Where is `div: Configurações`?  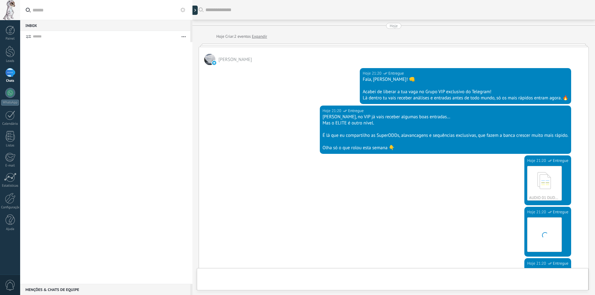
div: Configurações is located at coordinates (10, 208).